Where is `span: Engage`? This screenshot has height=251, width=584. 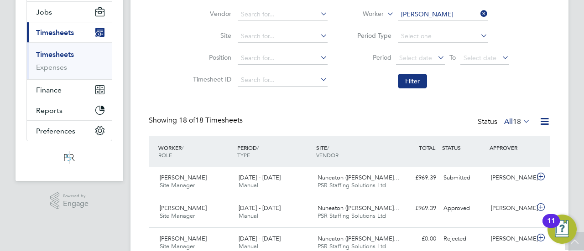 span: Engage is located at coordinates (76, 204).